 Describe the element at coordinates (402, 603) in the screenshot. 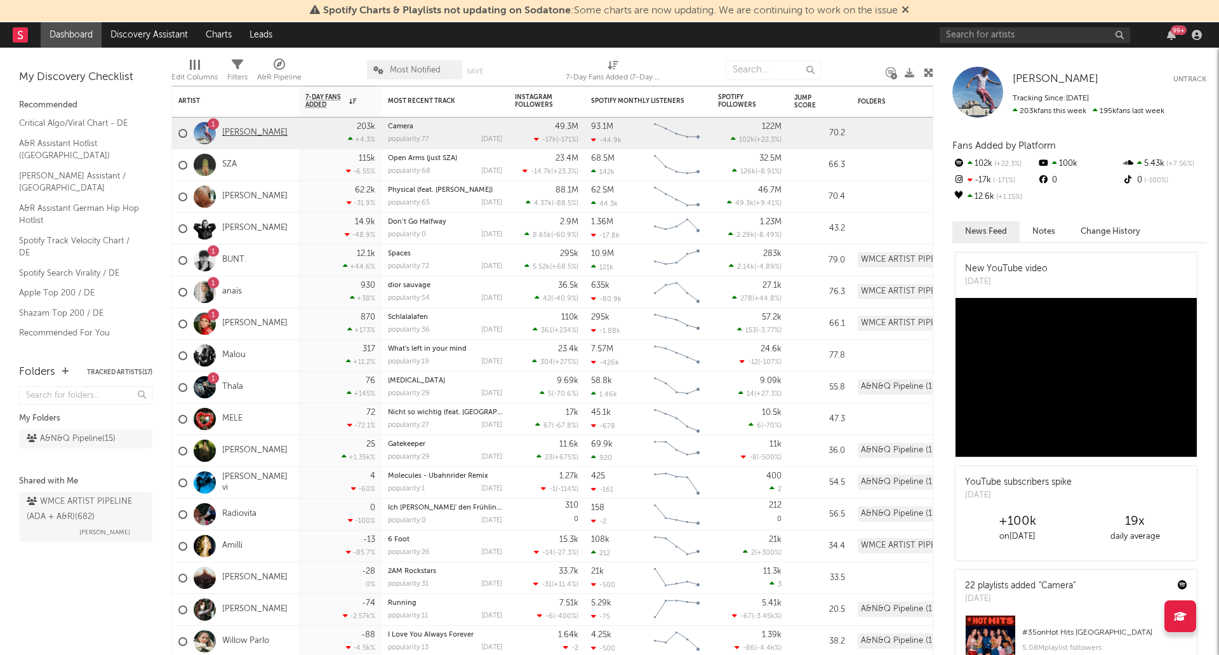

I see `a: Running` at that location.